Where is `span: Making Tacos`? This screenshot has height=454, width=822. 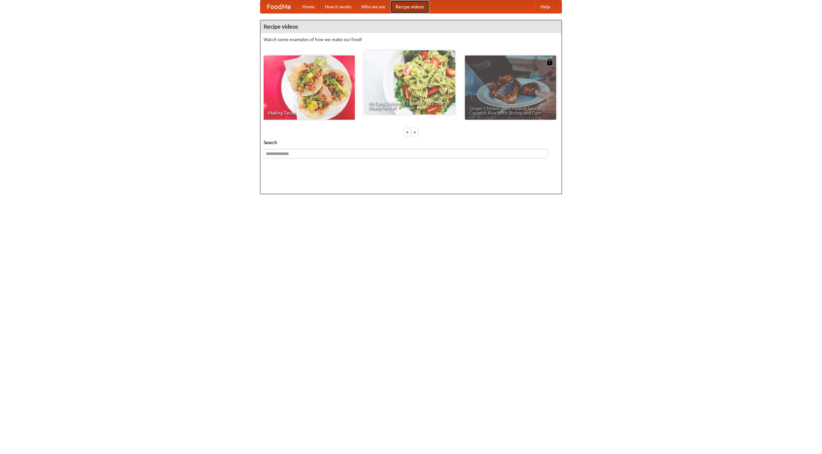
span: Making Tacos is located at coordinates (309, 113).